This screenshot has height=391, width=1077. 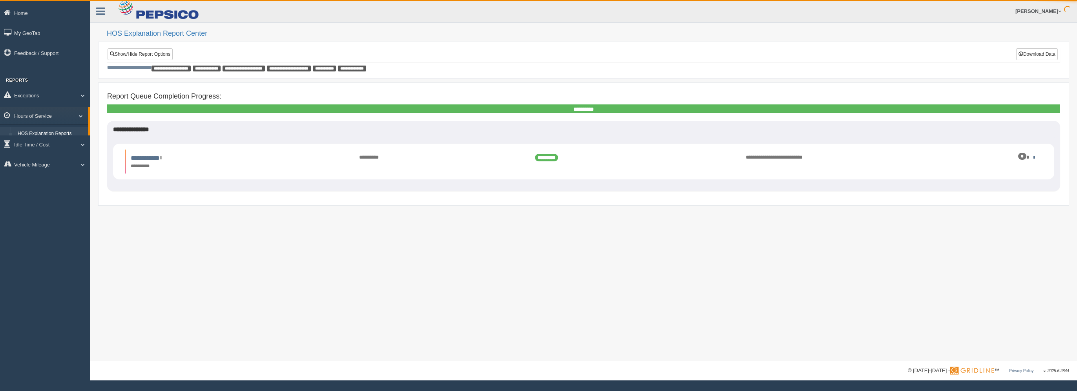 I want to click on h2: HOS Explanation Report Center, so click(x=588, y=34).